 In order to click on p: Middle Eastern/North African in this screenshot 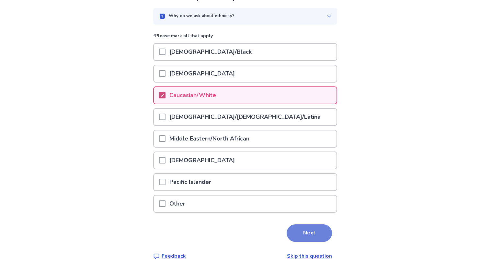, I will do `click(209, 138)`.